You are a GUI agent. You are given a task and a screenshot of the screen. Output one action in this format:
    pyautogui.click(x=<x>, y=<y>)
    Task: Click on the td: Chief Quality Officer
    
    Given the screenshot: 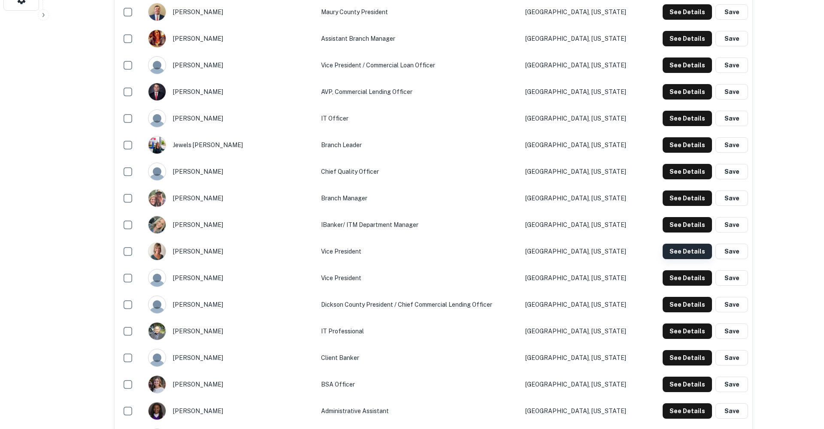 What is the action you would take?
    pyautogui.click(x=419, y=172)
    